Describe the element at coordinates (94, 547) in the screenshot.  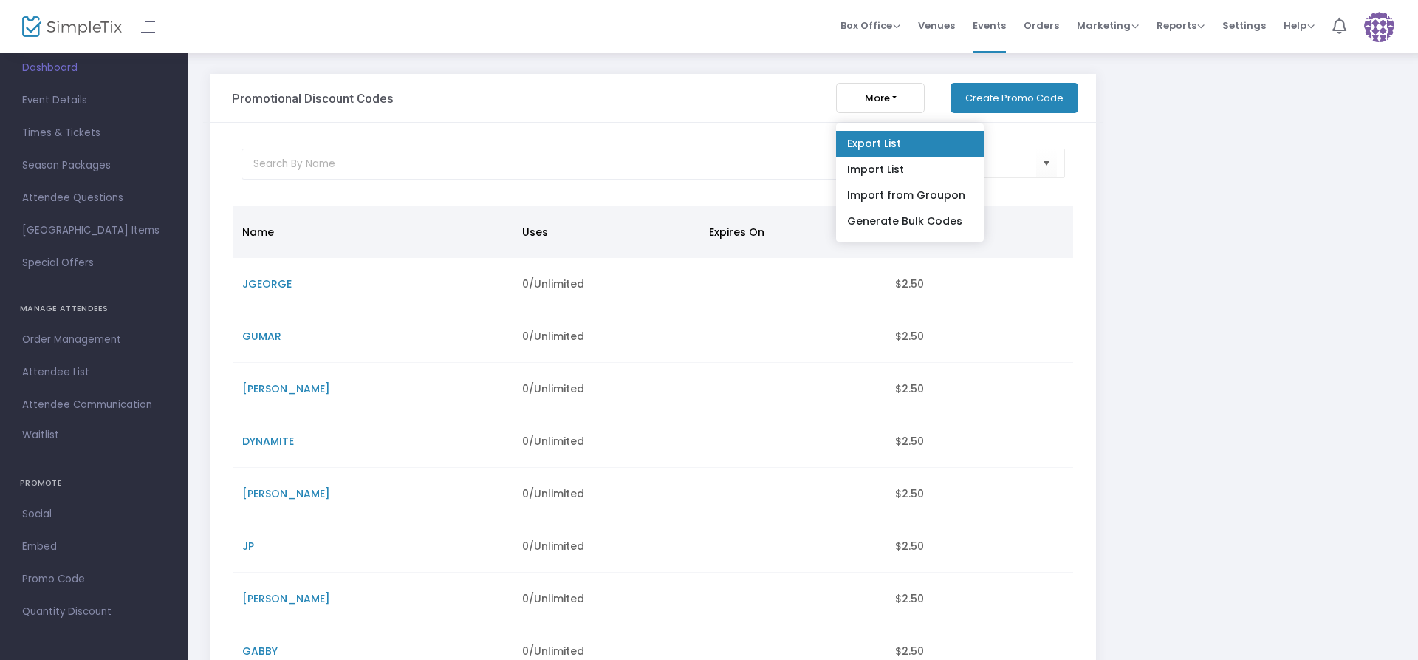
I see `span: Embed` at that location.